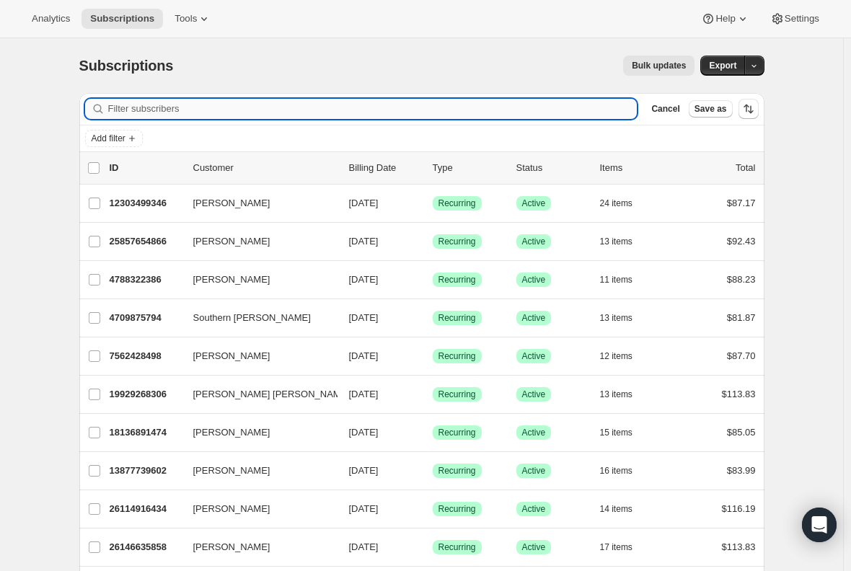  Describe the element at coordinates (616, 548) in the screenshot. I see `span: 17 items` at that location.